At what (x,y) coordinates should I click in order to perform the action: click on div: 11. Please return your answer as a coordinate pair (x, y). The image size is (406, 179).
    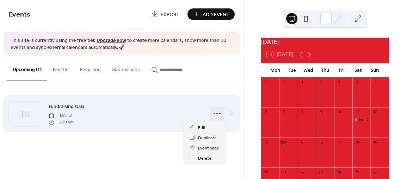
    Looking at the image, I should click on (357, 112).